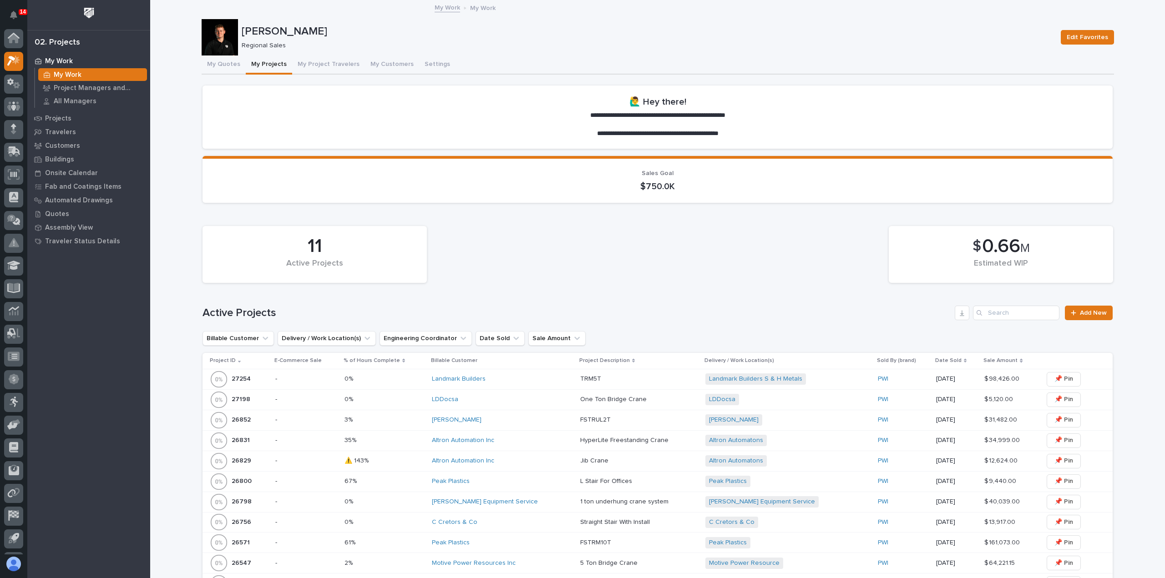  Describe the element at coordinates (89, 146) in the screenshot. I see `a: Customers` at that location.